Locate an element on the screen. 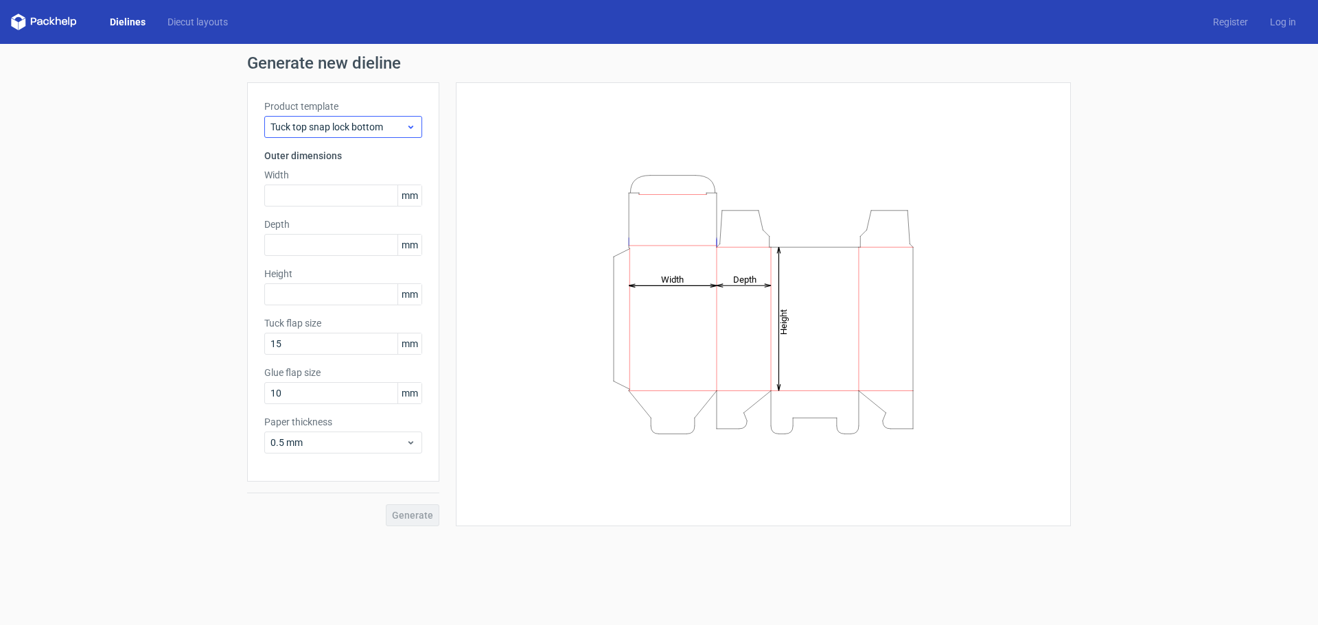 The width and height of the screenshot is (1318, 625). a: Diecut layouts is located at coordinates (198, 22).